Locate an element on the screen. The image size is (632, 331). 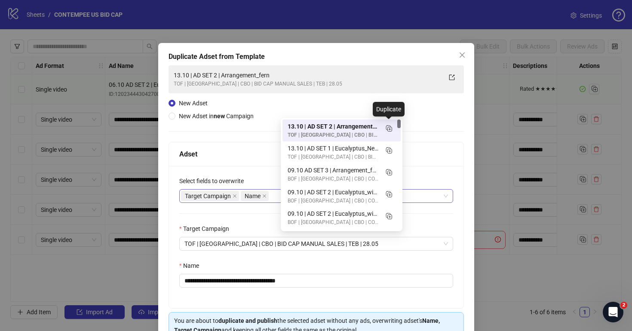
label: Target Campaign is located at coordinates (207, 229).